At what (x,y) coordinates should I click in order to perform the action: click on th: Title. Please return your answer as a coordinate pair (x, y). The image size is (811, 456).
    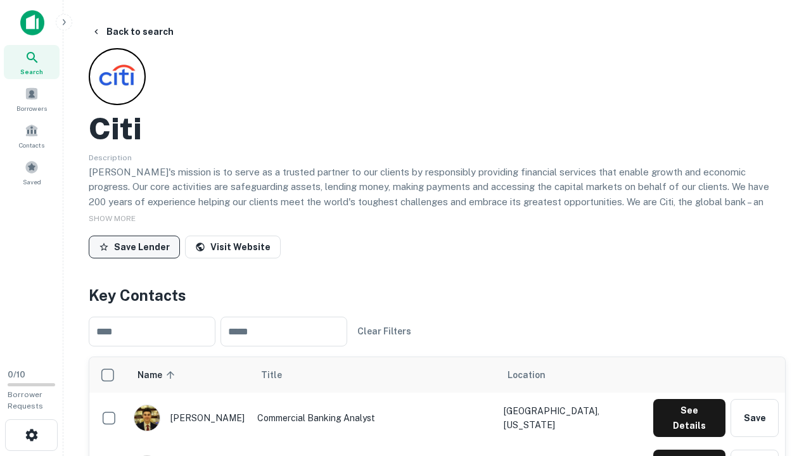
    Looking at the image, I should click on (374, 375).